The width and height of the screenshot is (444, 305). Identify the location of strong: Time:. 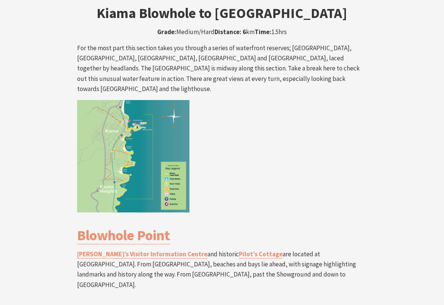
(263, 32).